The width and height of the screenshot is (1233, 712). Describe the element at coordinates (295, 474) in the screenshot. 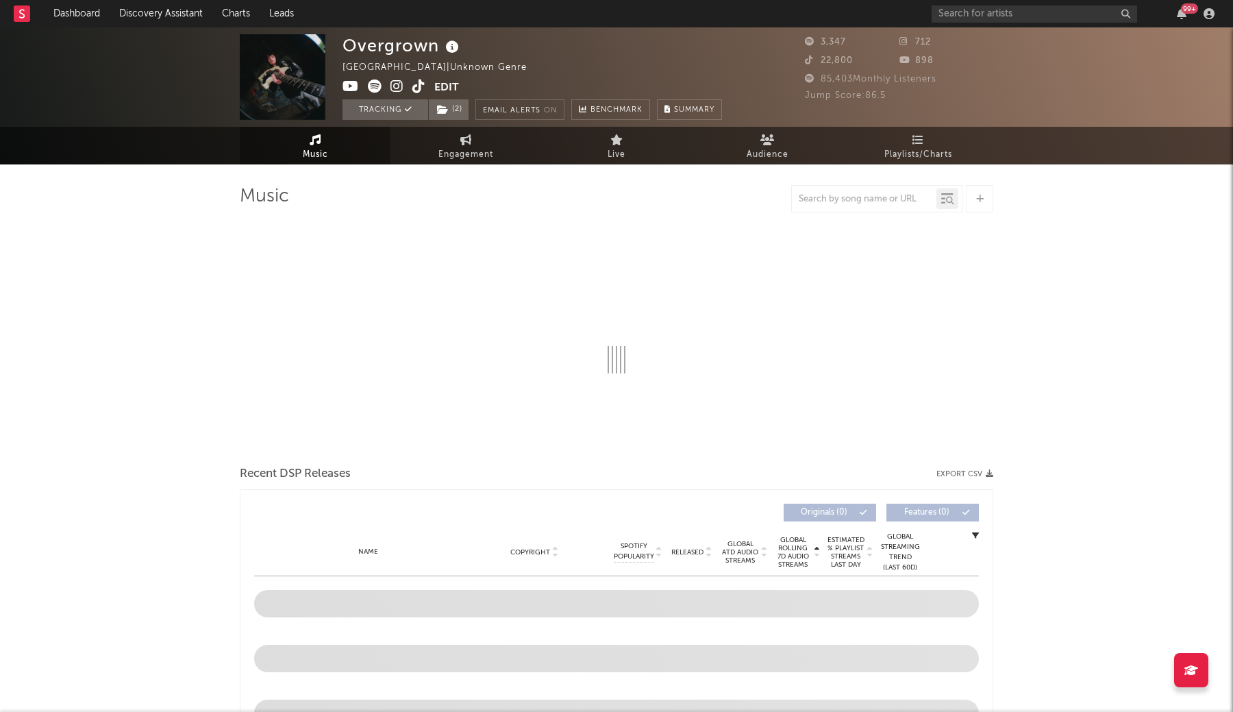

I see `span: Recent DSP Releases` at that location.